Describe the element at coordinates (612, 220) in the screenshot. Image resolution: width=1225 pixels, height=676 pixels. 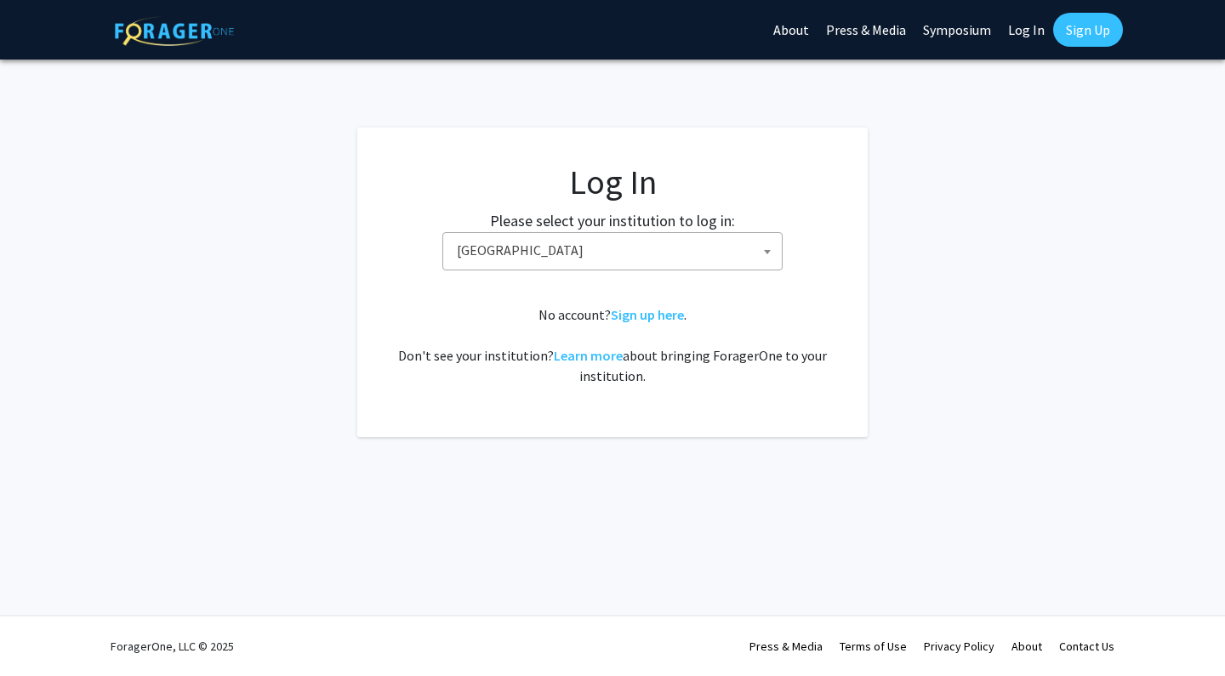
I see `label: Please select your institution to log in:` at that location.